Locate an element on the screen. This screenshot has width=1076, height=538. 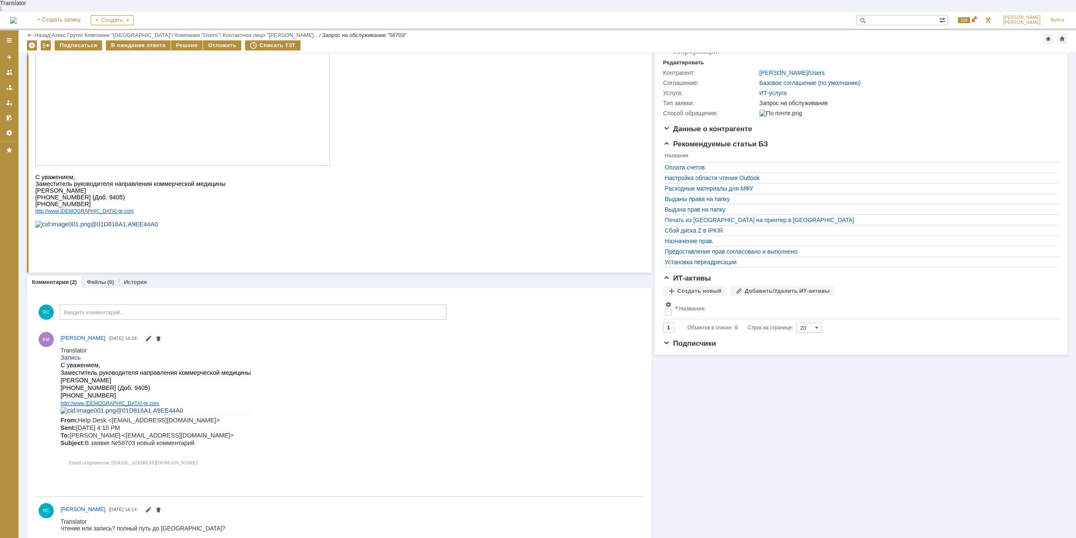
a: Мои заявки is located at coordinates (9, 103).